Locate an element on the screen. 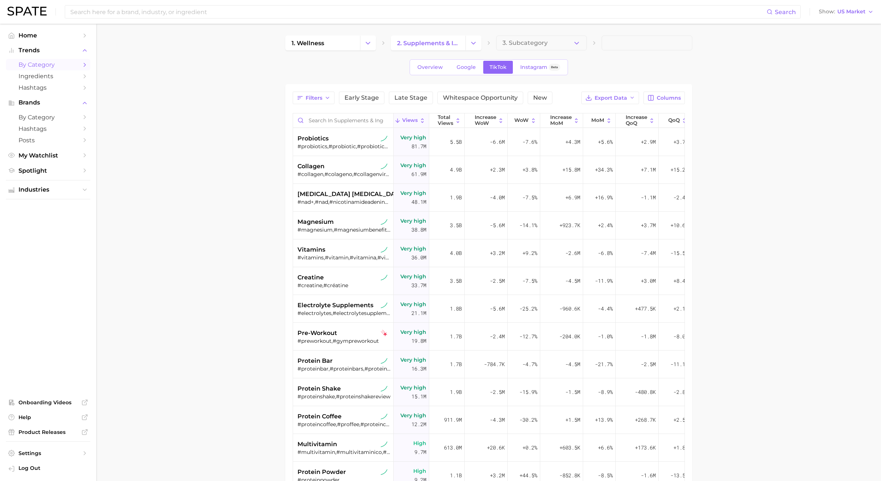 This screenshot has height=481, width=881. span: 1.8b is located at coordinates (456, 308).